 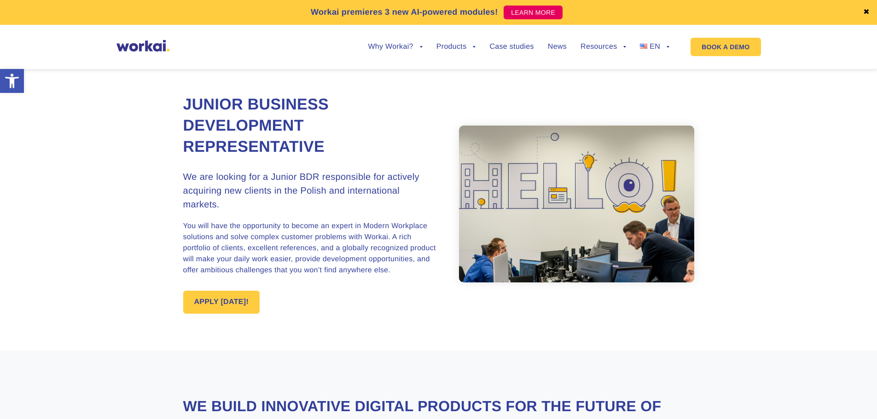 I want to click on a: Why Workai?, so click(x=395, y=47).